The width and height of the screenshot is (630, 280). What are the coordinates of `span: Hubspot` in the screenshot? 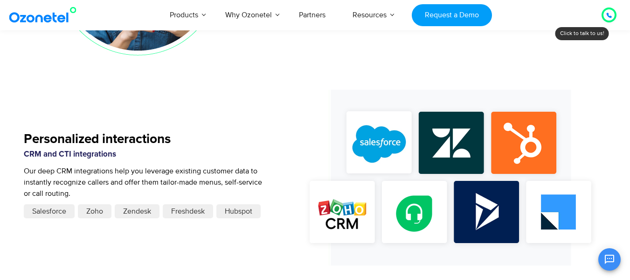 It's located at (238, 211).